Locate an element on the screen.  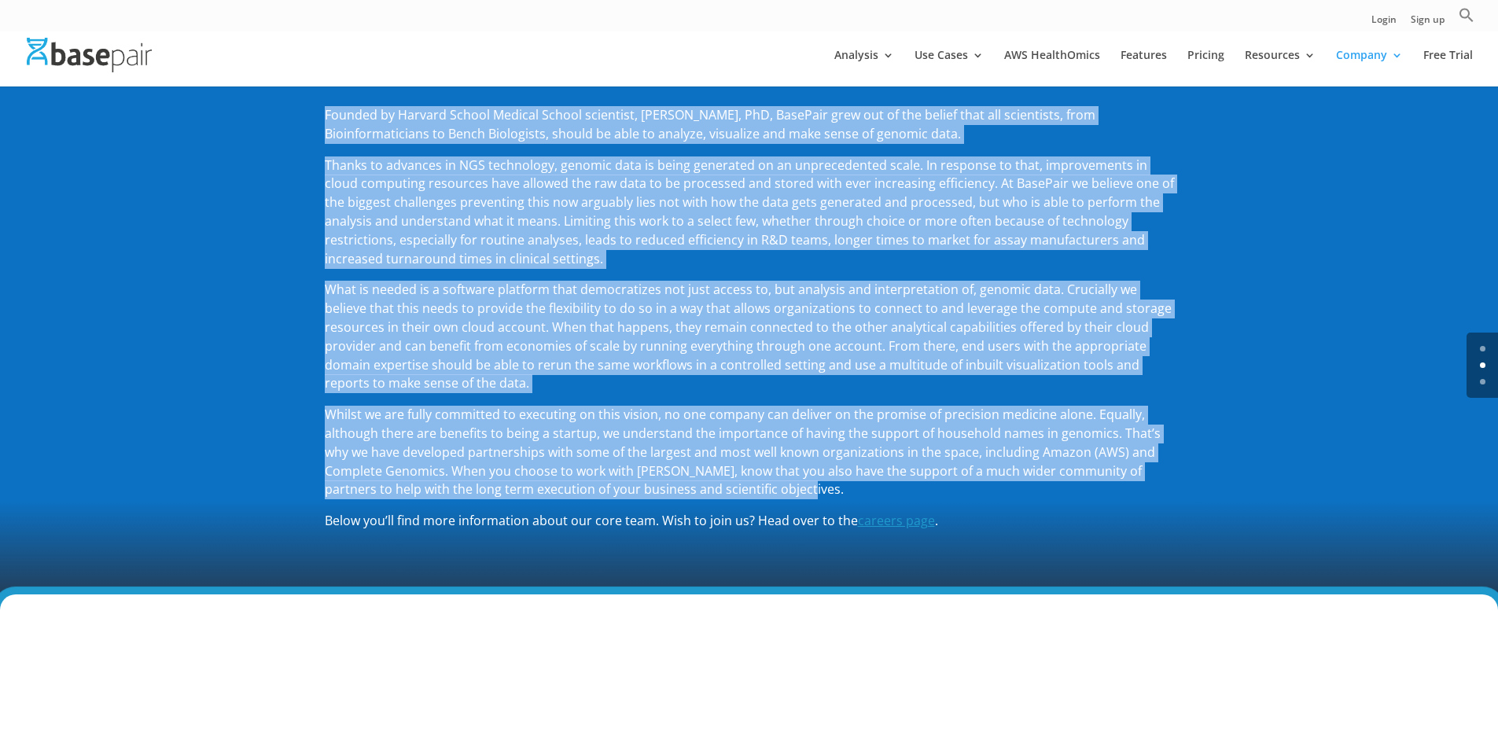
p: What is needed is a software platform that democratizes not just access to, but analysis and inte... is located at coordinates (749, 343).